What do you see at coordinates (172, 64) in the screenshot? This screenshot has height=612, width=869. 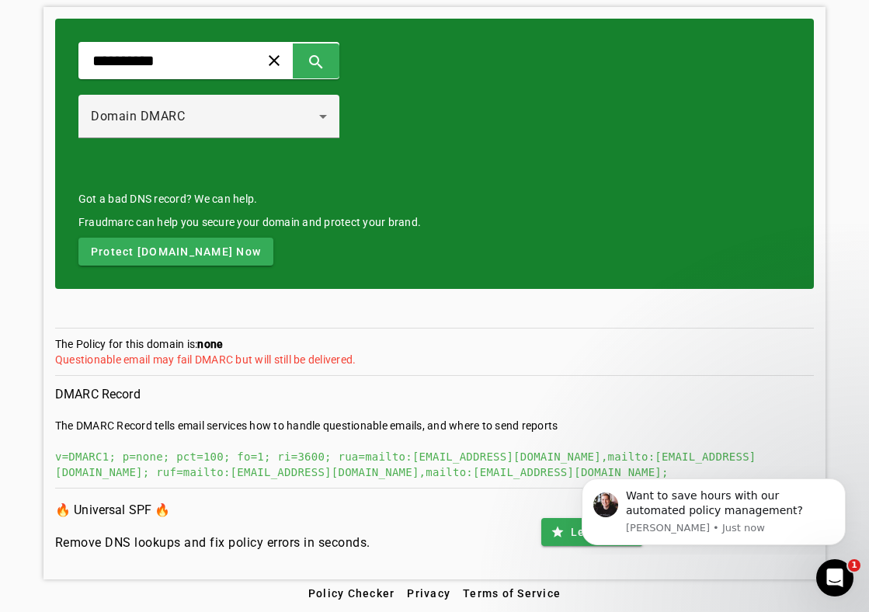 I see `p: Message from Keith, sent Just now` at bounding box center [172, 64].